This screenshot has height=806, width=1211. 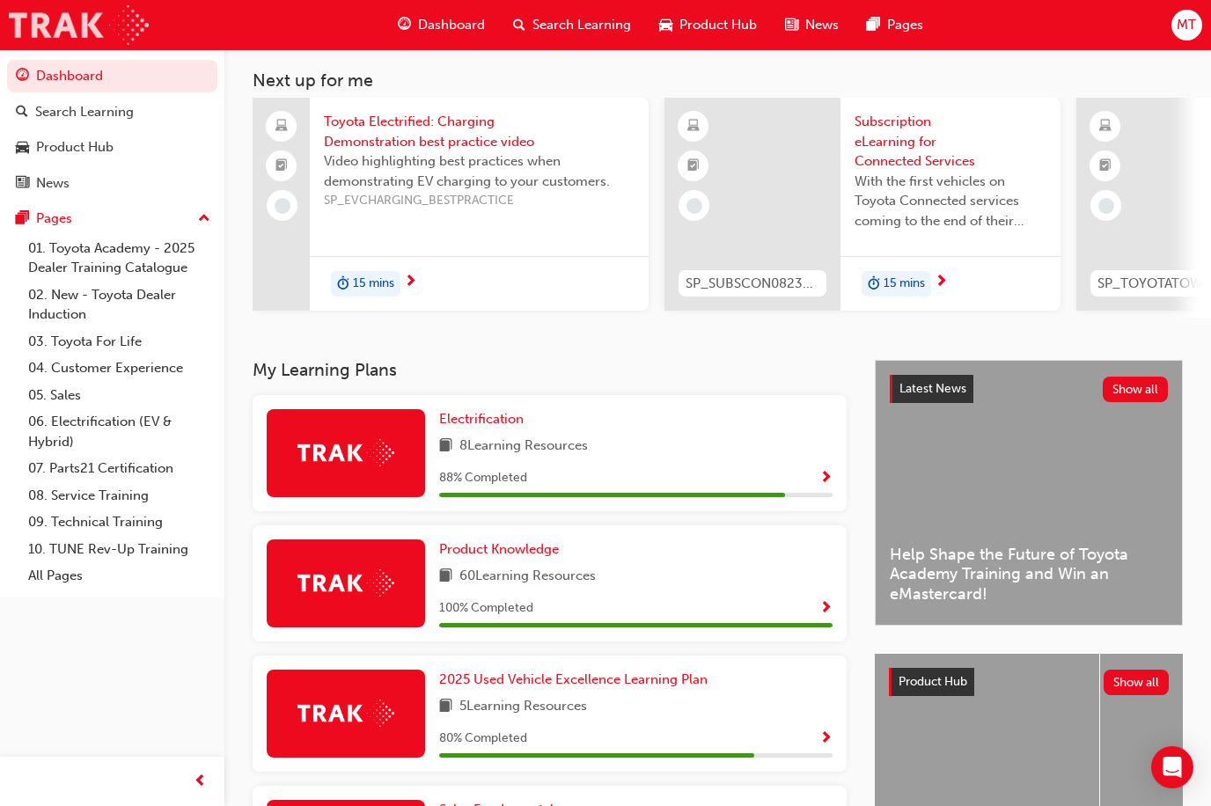 I want to click on a: 05. Sales, so click(x=119, y=395).